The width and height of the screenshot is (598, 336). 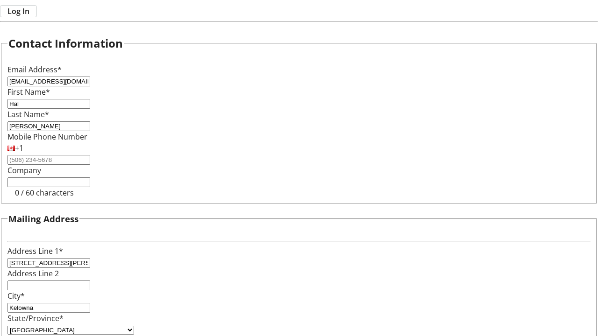 I want to click on label: State/Province*, so click(x=36, y=319).